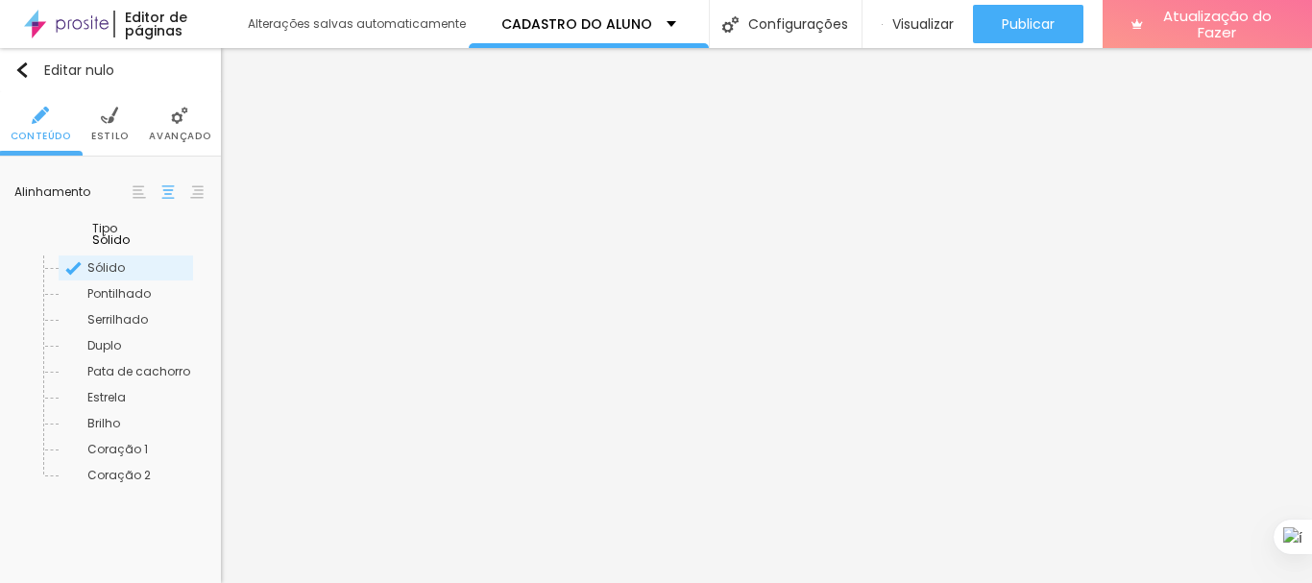  What do you see at coordinates (104, 423) in the screenshot?
I see `font: Brilho` at bounding box center [104, 423].